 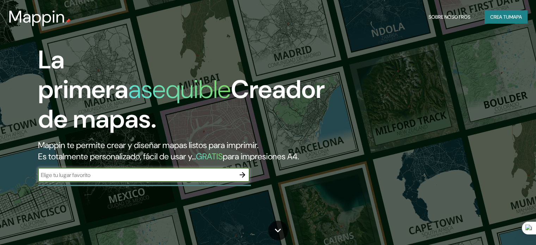 I want to click on font: La primera, so click(x=83, y=74).